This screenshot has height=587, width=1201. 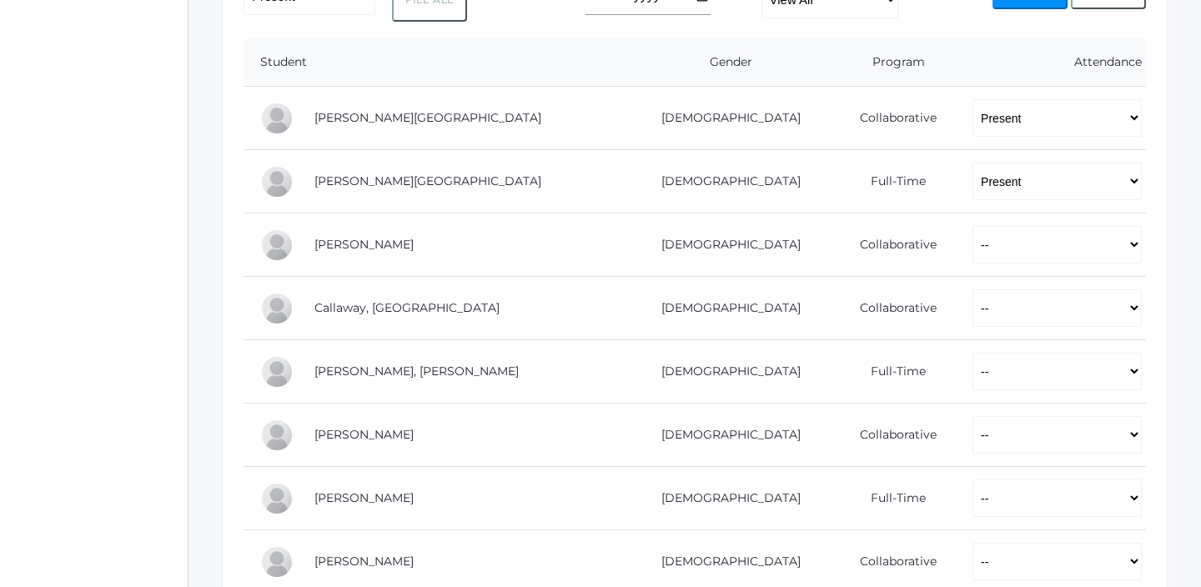 What do you see at coordinates (277, 118) in the screenshot?
I see `div: Charlotte Bair` at bounding box center [277, 118].